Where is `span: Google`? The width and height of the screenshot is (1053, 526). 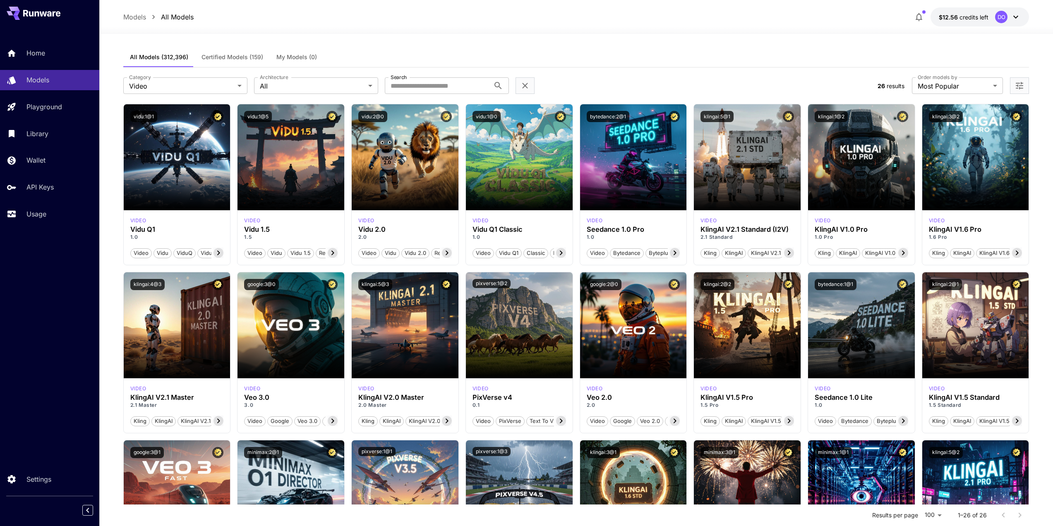
span: Google is located at coordinates (280, 421).